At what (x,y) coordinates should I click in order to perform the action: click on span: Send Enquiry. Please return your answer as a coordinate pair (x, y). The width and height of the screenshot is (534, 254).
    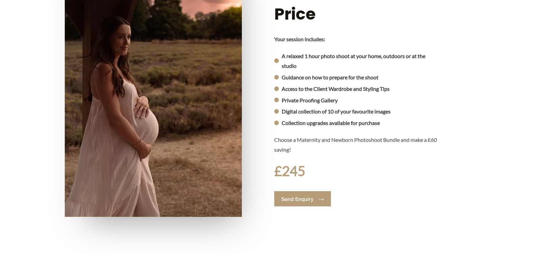
    Looking at the image, I should click on (297, 199).